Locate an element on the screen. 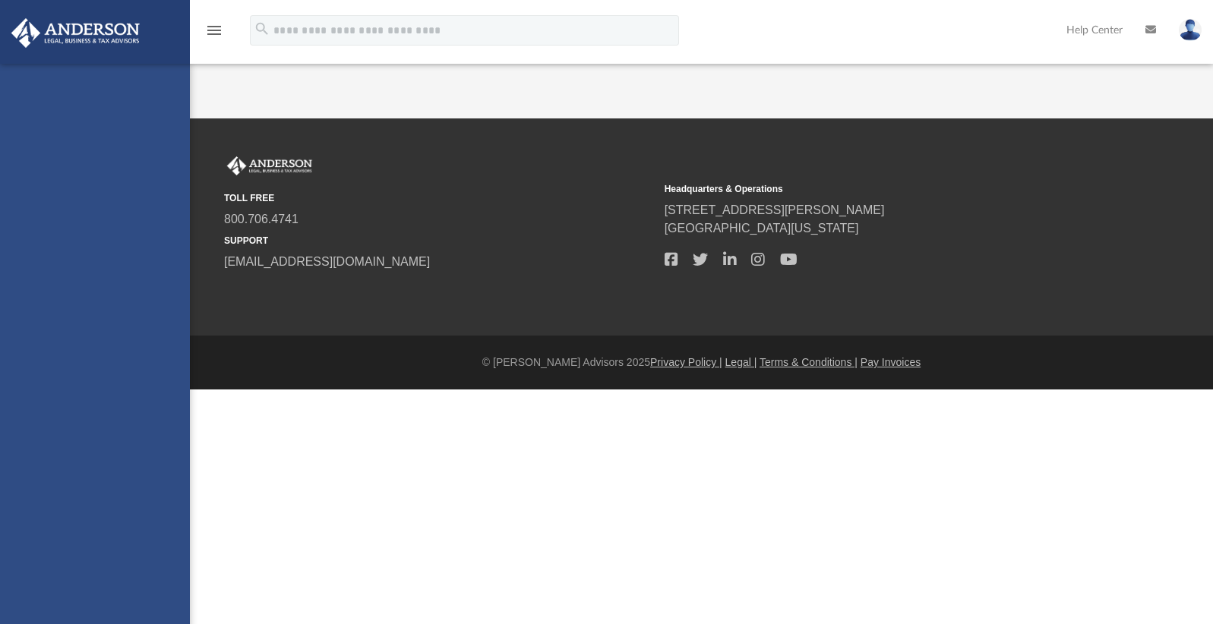  a: 800.706.4741 is located at coordinates (261, 219).